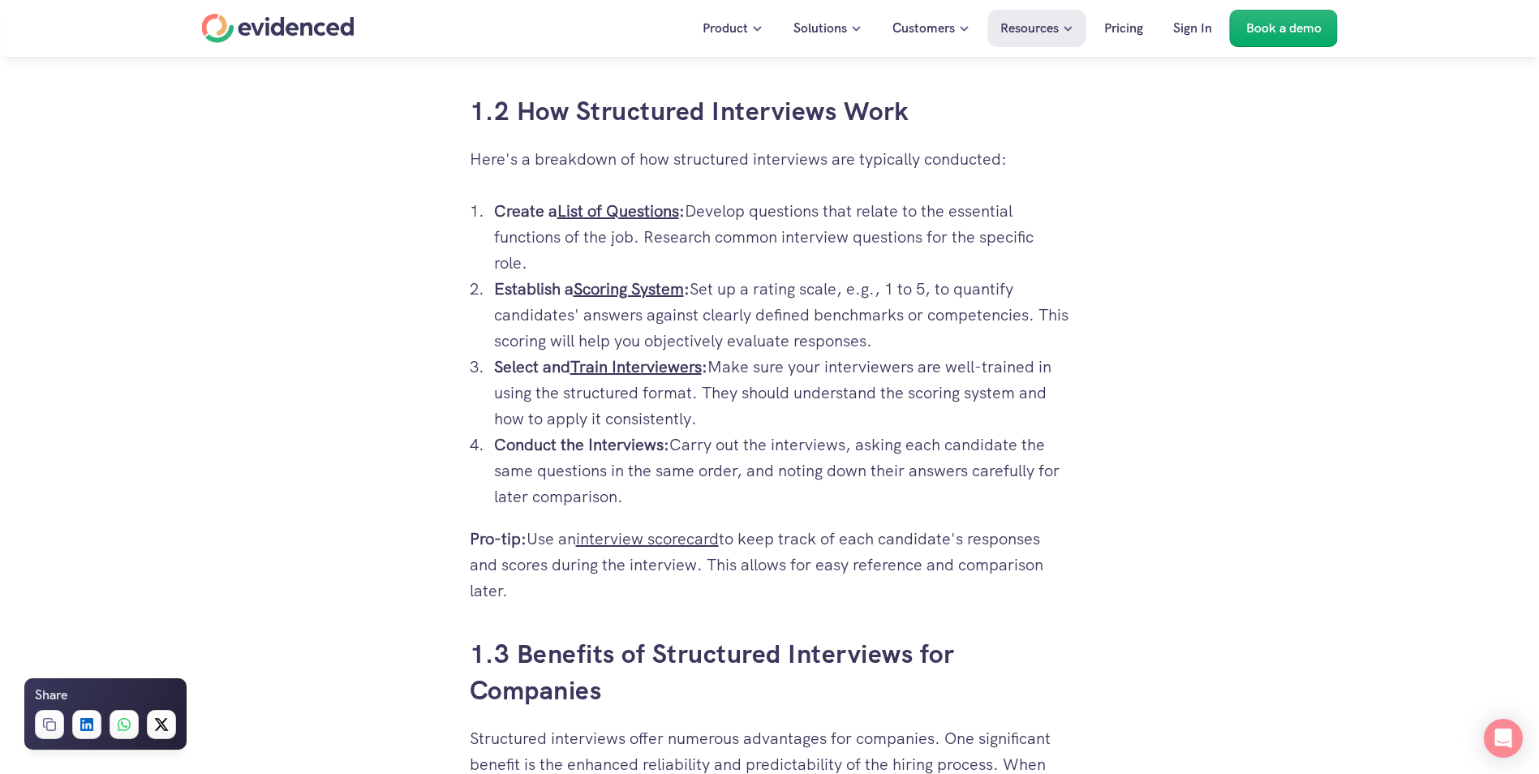 The height and width of the screenshot is (774, 1539). I want to click on a: Pricing, so click(1123, 28).